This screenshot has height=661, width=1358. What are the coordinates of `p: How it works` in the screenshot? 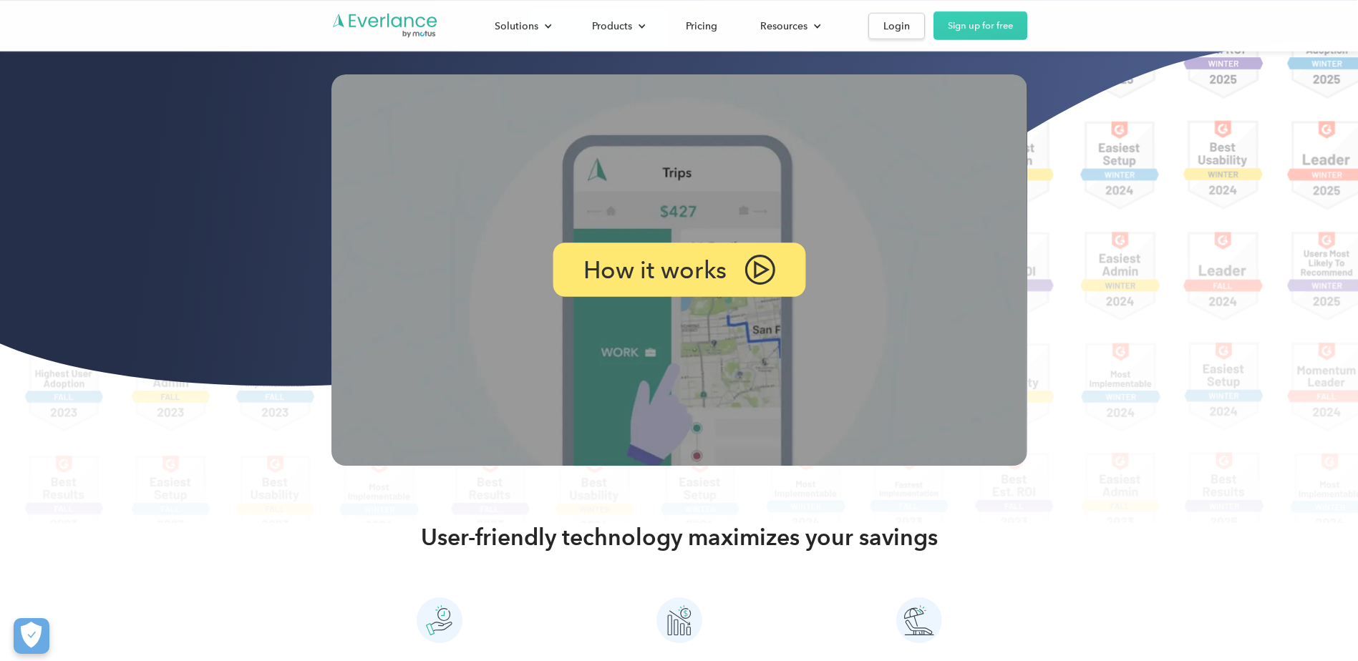 It's located at (654, 270).